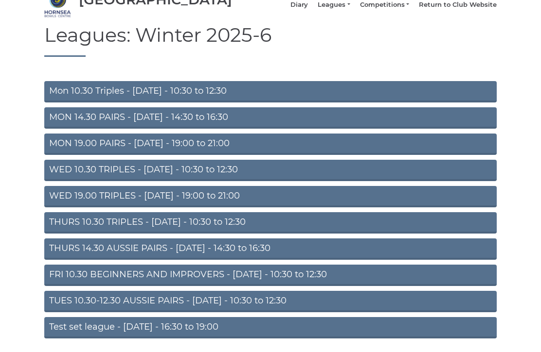  I want to click on a: Competitions, so click(384, 5).